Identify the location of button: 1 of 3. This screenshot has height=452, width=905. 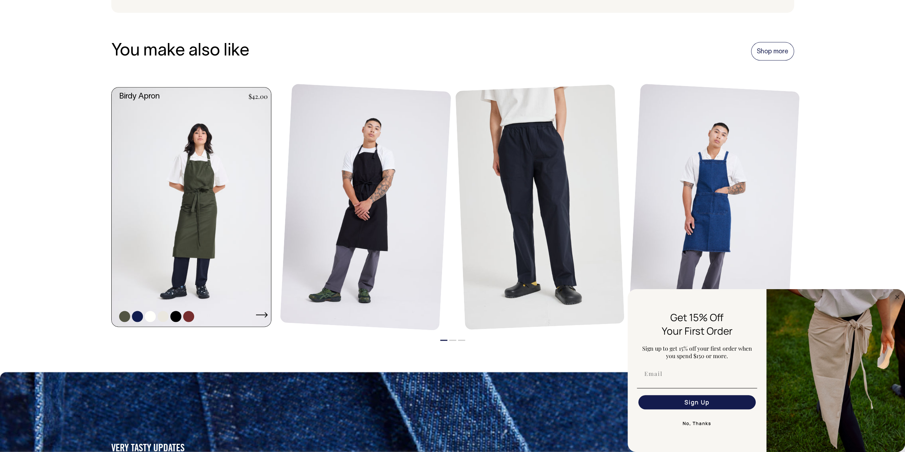
(444, 340).